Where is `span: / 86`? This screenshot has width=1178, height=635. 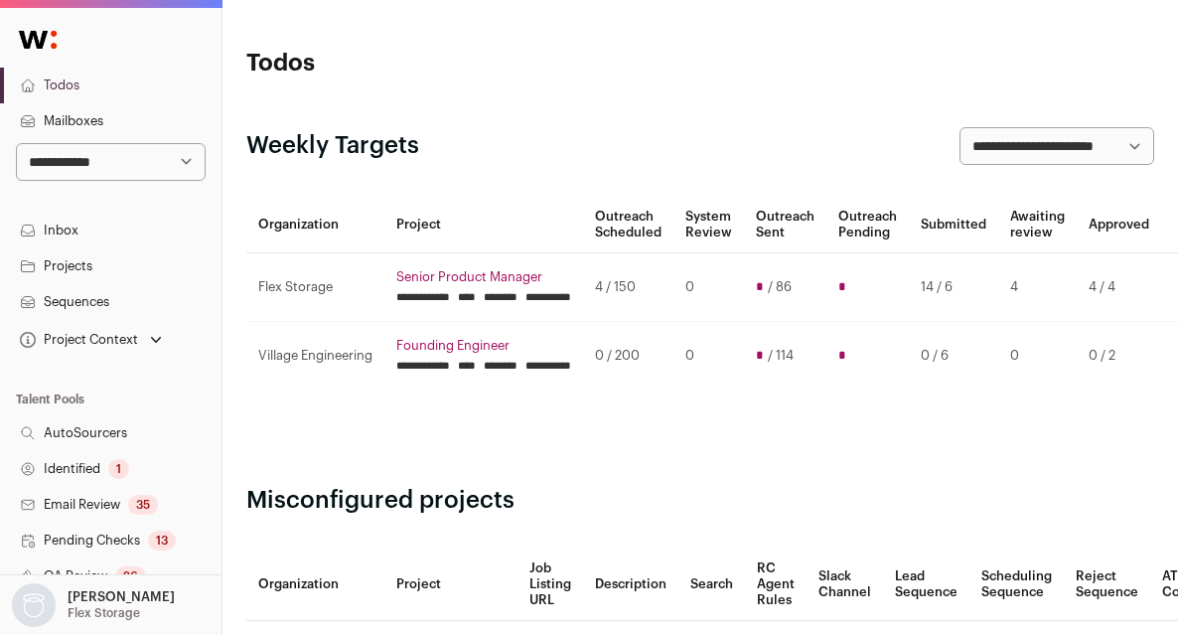 span: / 86 is located at coordinates (780, 287).